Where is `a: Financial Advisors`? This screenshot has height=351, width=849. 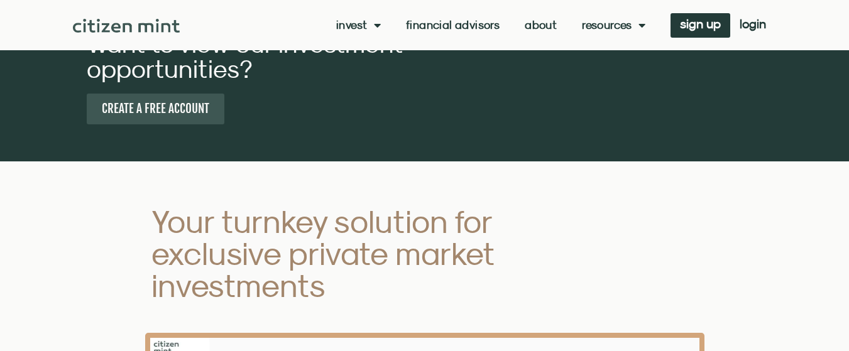 a: Financial Advisors is located at coordinates (452, 25).